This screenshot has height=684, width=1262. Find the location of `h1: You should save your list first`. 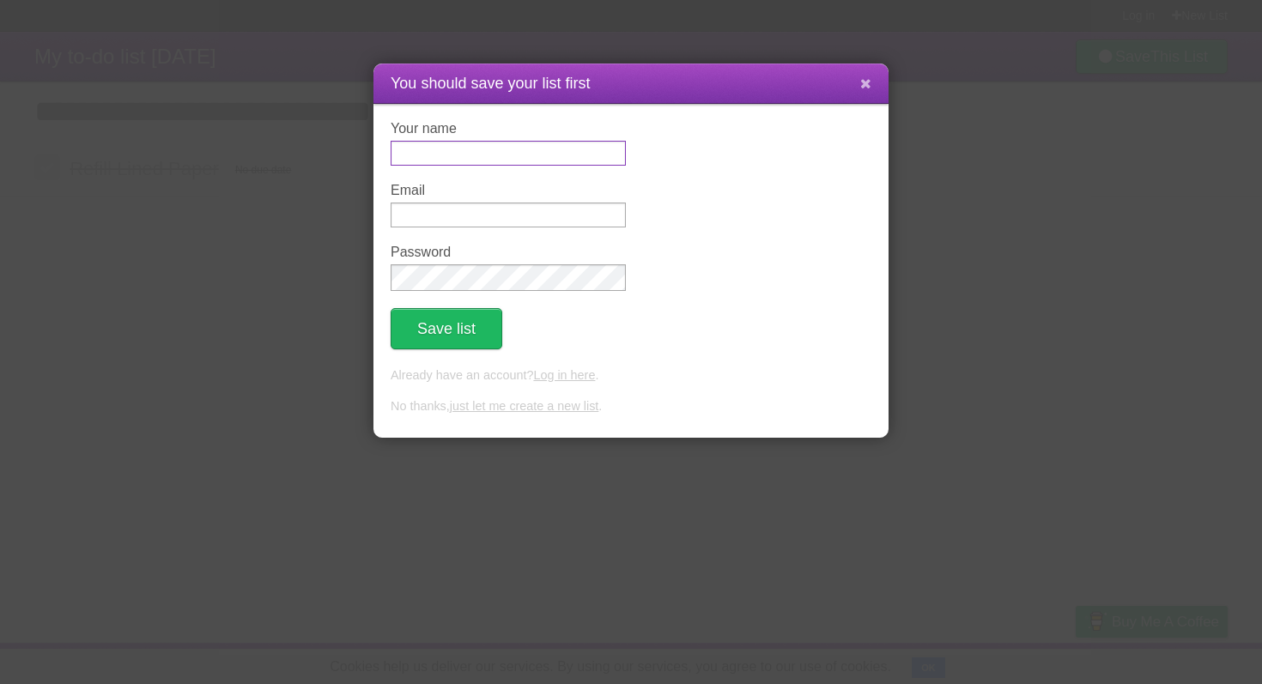

h1: You should save your list first is located at coordinates (631, 83).